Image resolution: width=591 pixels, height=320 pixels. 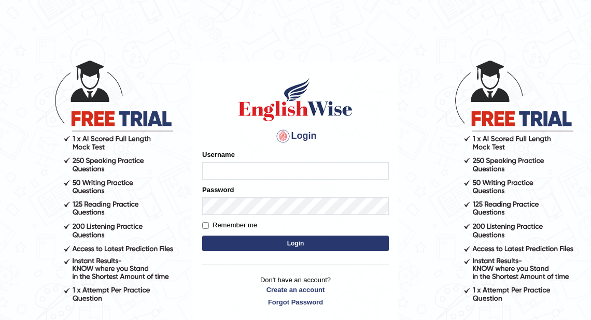 I want to click on label: Password, so click(x=218, y=190).